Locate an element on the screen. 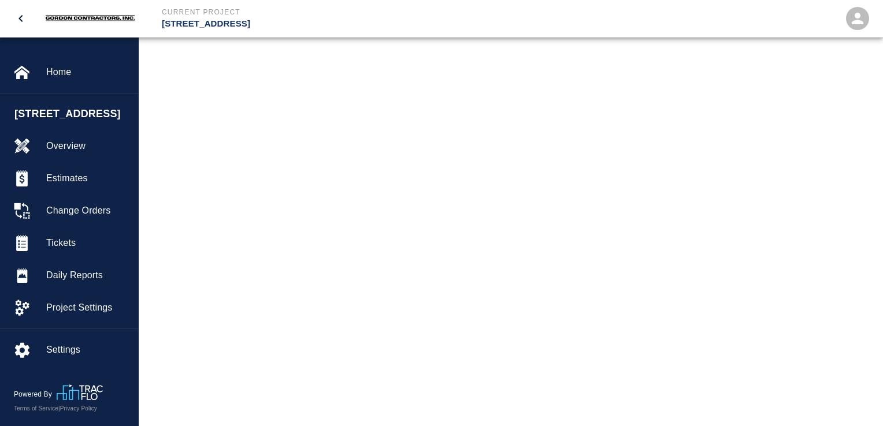 This screenshot has height=426, width=883. span: Home is located at coordinates (87, 72).